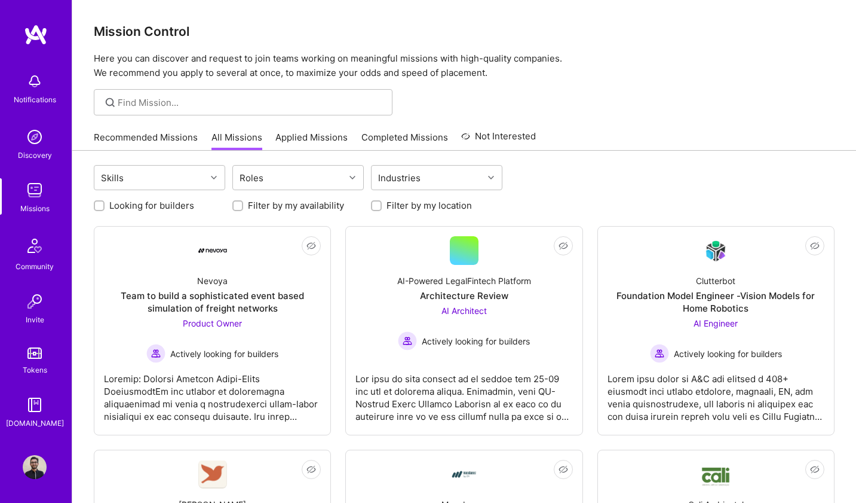  What do you see at coordinates (152, 205) in the screenshot?
I see `label: Looking for builders` at bounding box center [152, 205].